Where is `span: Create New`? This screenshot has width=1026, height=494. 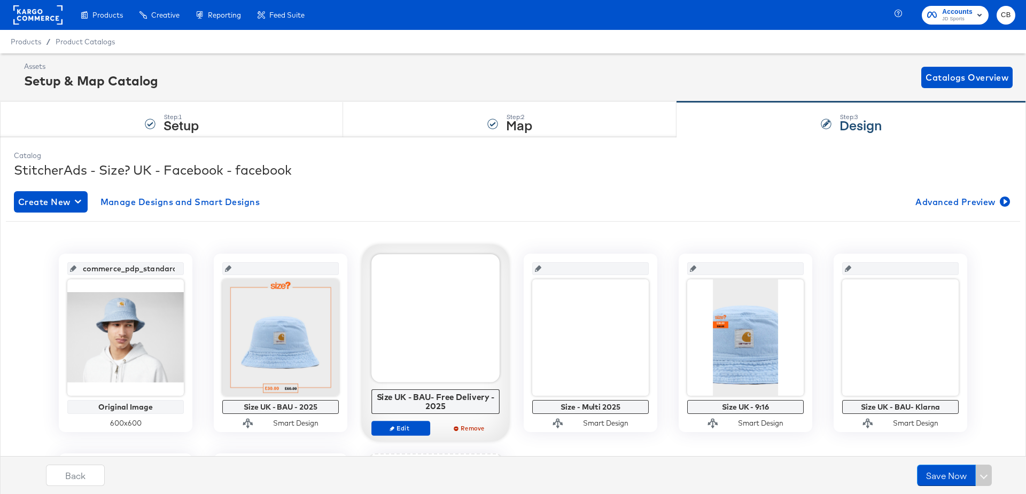 span: Create New is located at coordinates (51, 202).